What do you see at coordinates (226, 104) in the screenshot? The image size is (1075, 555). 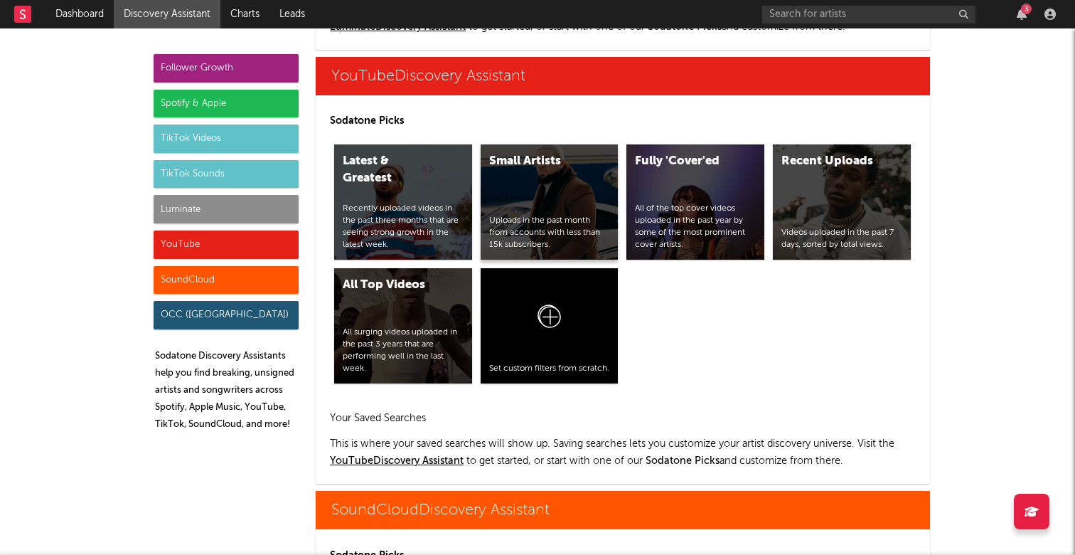 I see `div: Spotify & Apple` at bounding box center [226, 104].